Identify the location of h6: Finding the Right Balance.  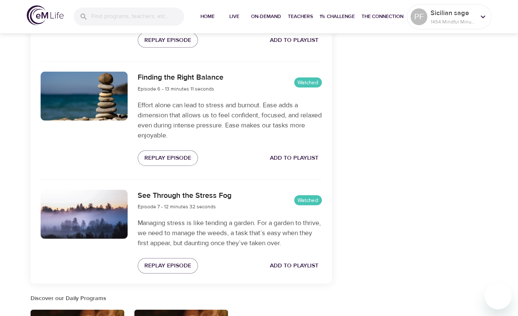
(180, 77).